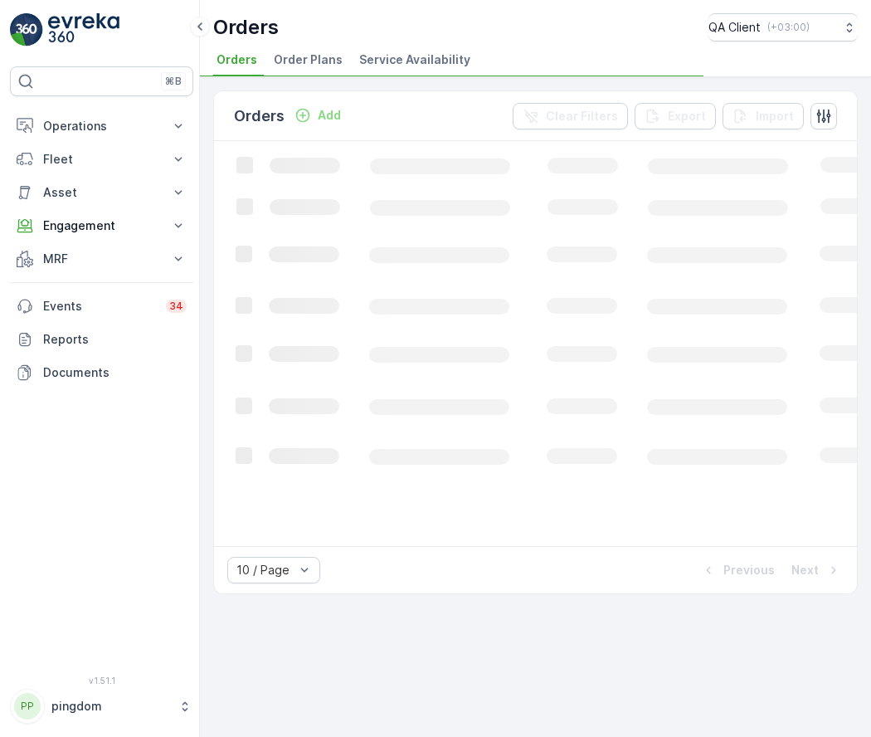 Image resolution: width=871 pixels, height=737 pixels. What do you see at coordinates (783, 27) in the screenshot?
I see `button: QA Client(+03:00)` at bounding box center [783, 27].